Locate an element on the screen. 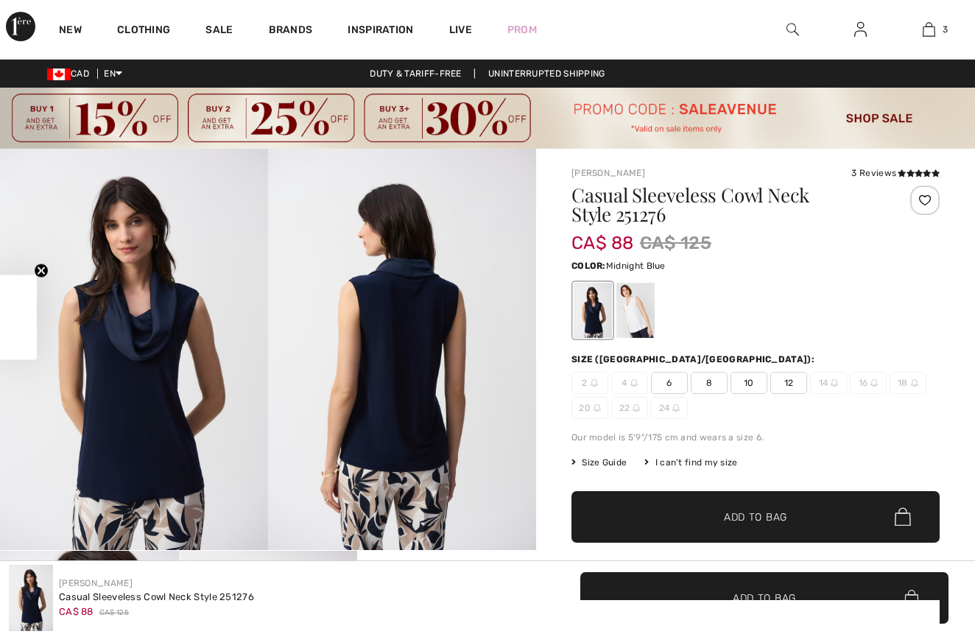 The width and height of the screenshot is (975, 634). a: Clothing is located at coordinates (144, 31).